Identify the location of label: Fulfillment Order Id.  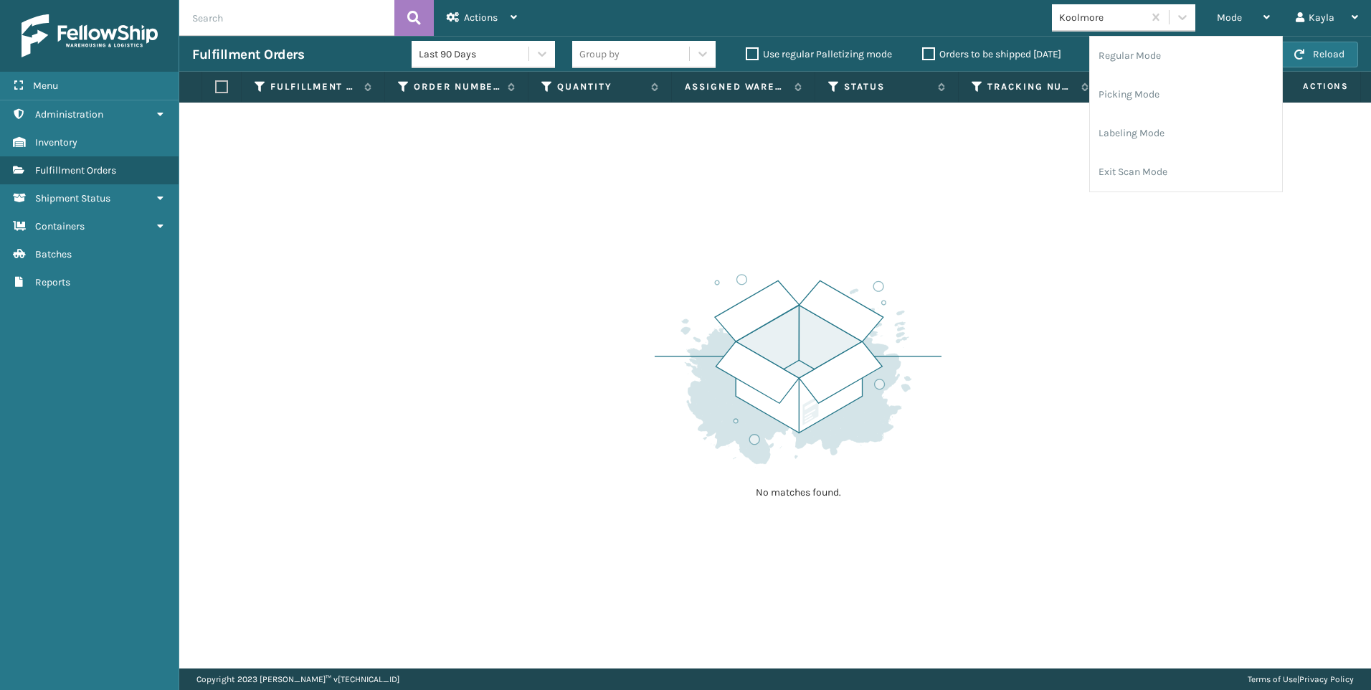
(313, 87).